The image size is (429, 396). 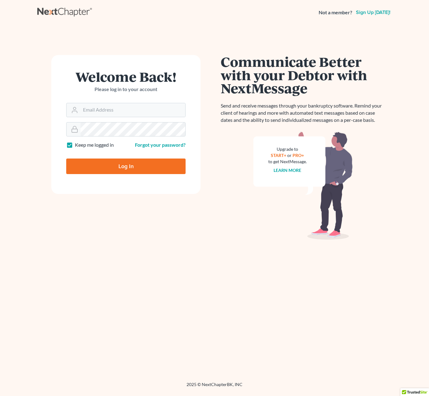 What do you see at coordinates (94, 145) in the screenshot?
I see `label: Keep me logged in` at bounding box center [94, 145].